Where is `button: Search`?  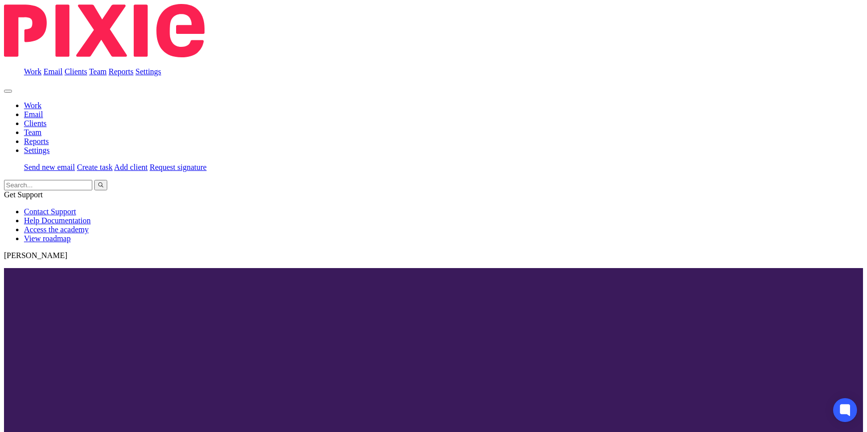
button: Search is located at coordinates (101, 185).